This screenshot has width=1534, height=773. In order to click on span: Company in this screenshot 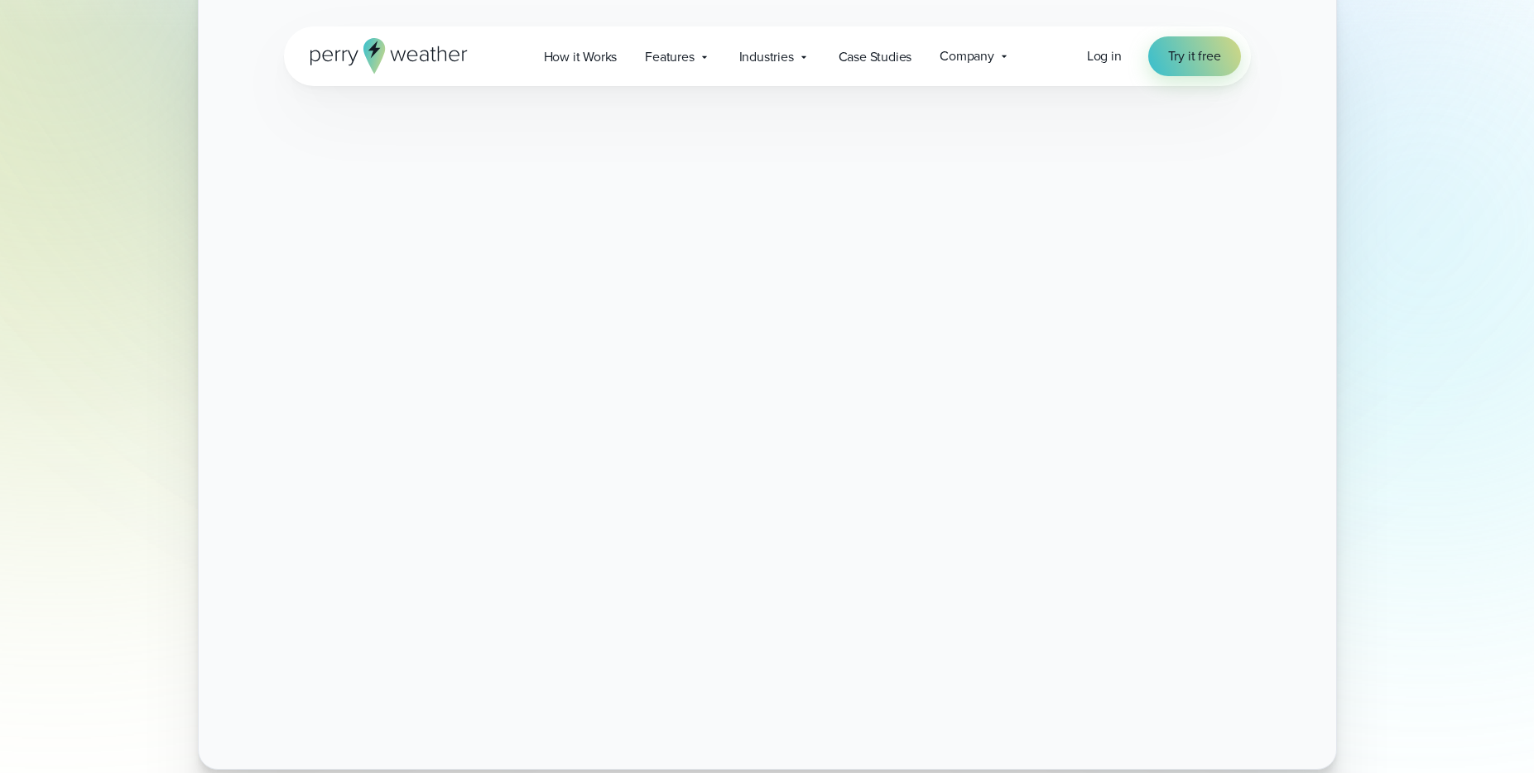, I will do `click(967, 56)`.